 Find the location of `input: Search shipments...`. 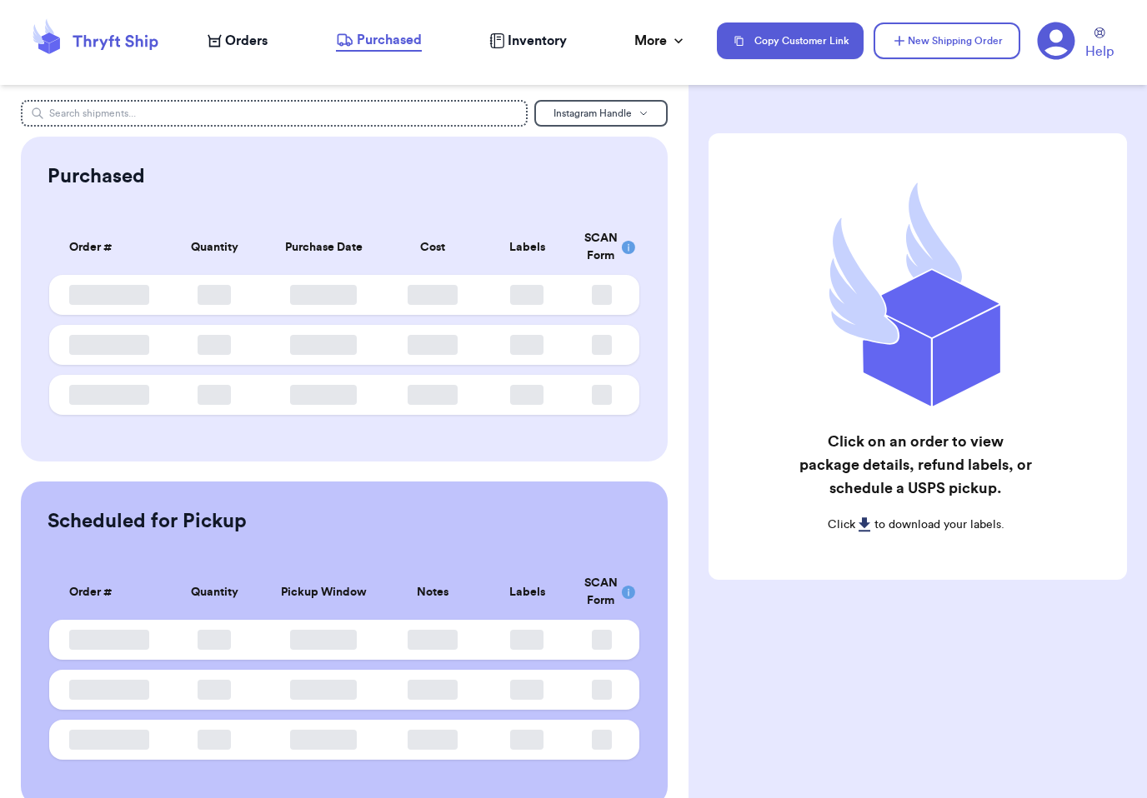

input: Search shipments... is located at coordinates (274, 113).